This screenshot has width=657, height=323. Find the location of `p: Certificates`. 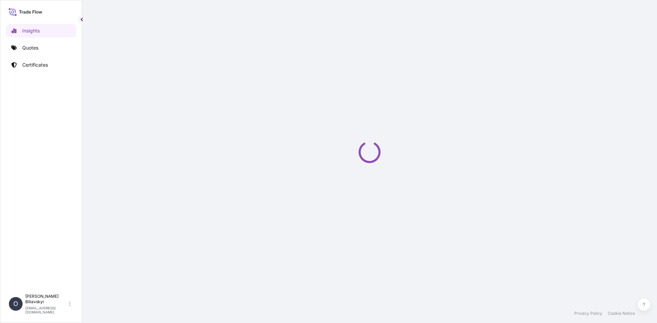

p: Certificates is located at coordinates (35, 65).